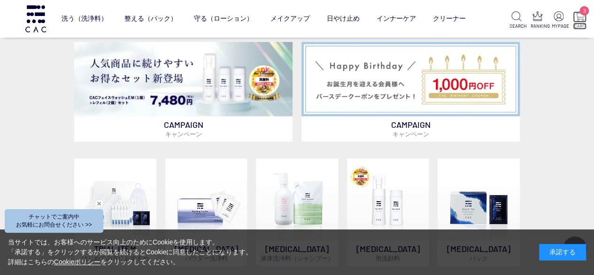 The image size is (594, 275). I want to click on img: logo, so click(36, 18).